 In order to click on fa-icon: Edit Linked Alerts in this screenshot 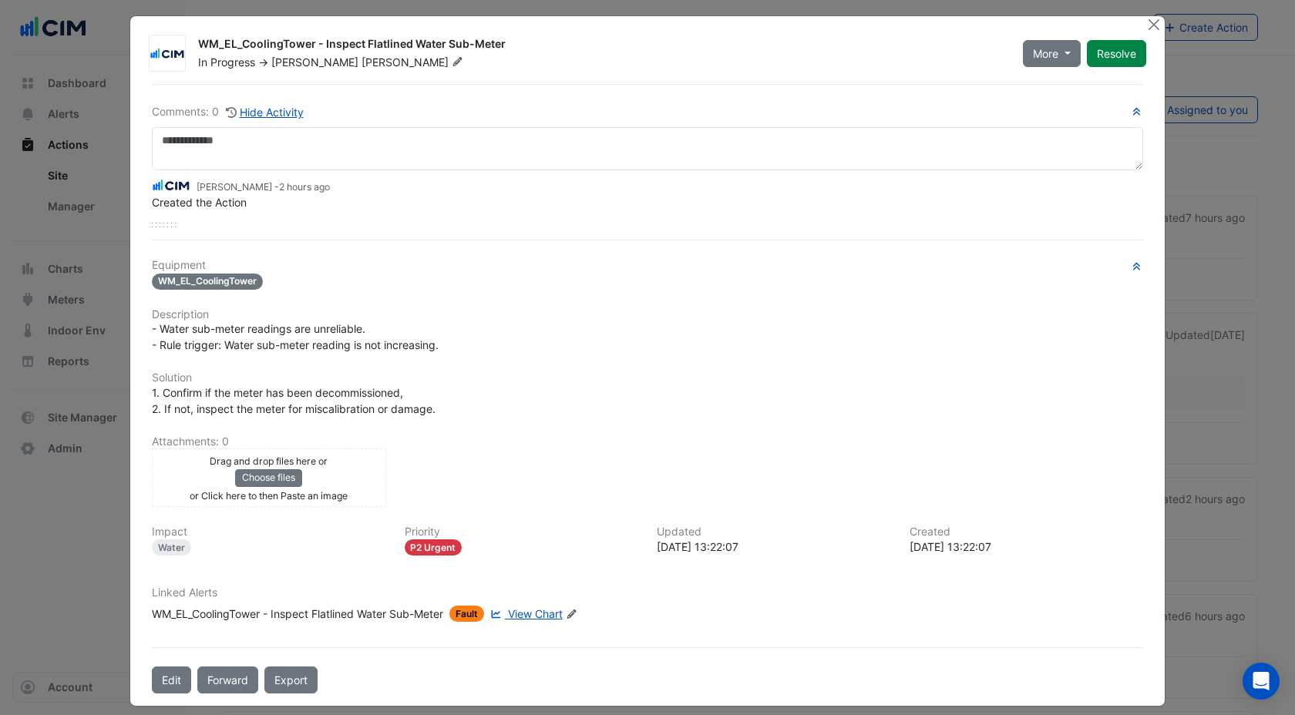, I will do `click(571, 614)`.